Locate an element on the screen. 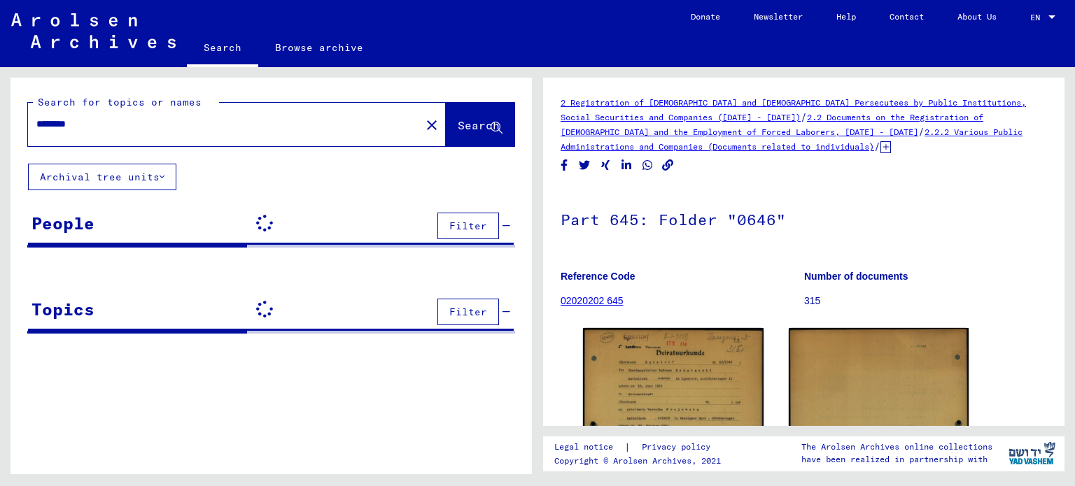  p: 315 is located at coordinates (925, 301).